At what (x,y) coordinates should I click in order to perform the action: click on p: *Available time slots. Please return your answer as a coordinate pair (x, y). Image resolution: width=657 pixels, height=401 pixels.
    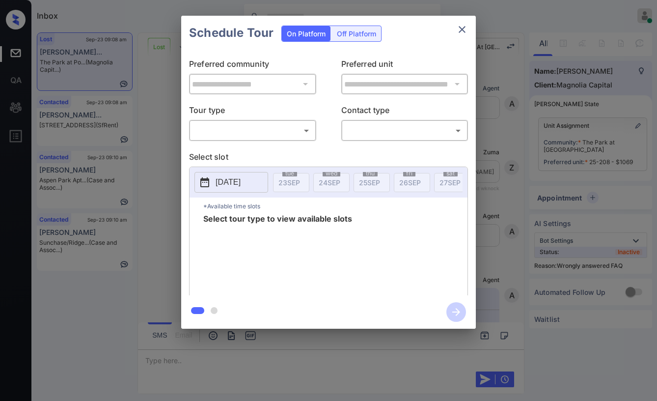
    Looking at the image, I should click on (335, 206).